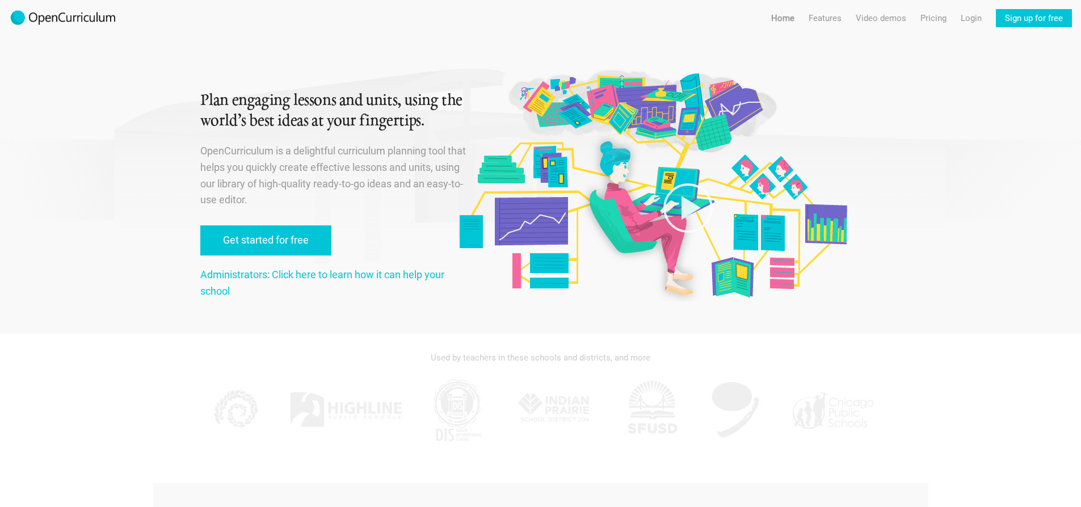  Describe the element at coordinates (934, 18) in the screenshot. I see `a: Pricing` at that location.